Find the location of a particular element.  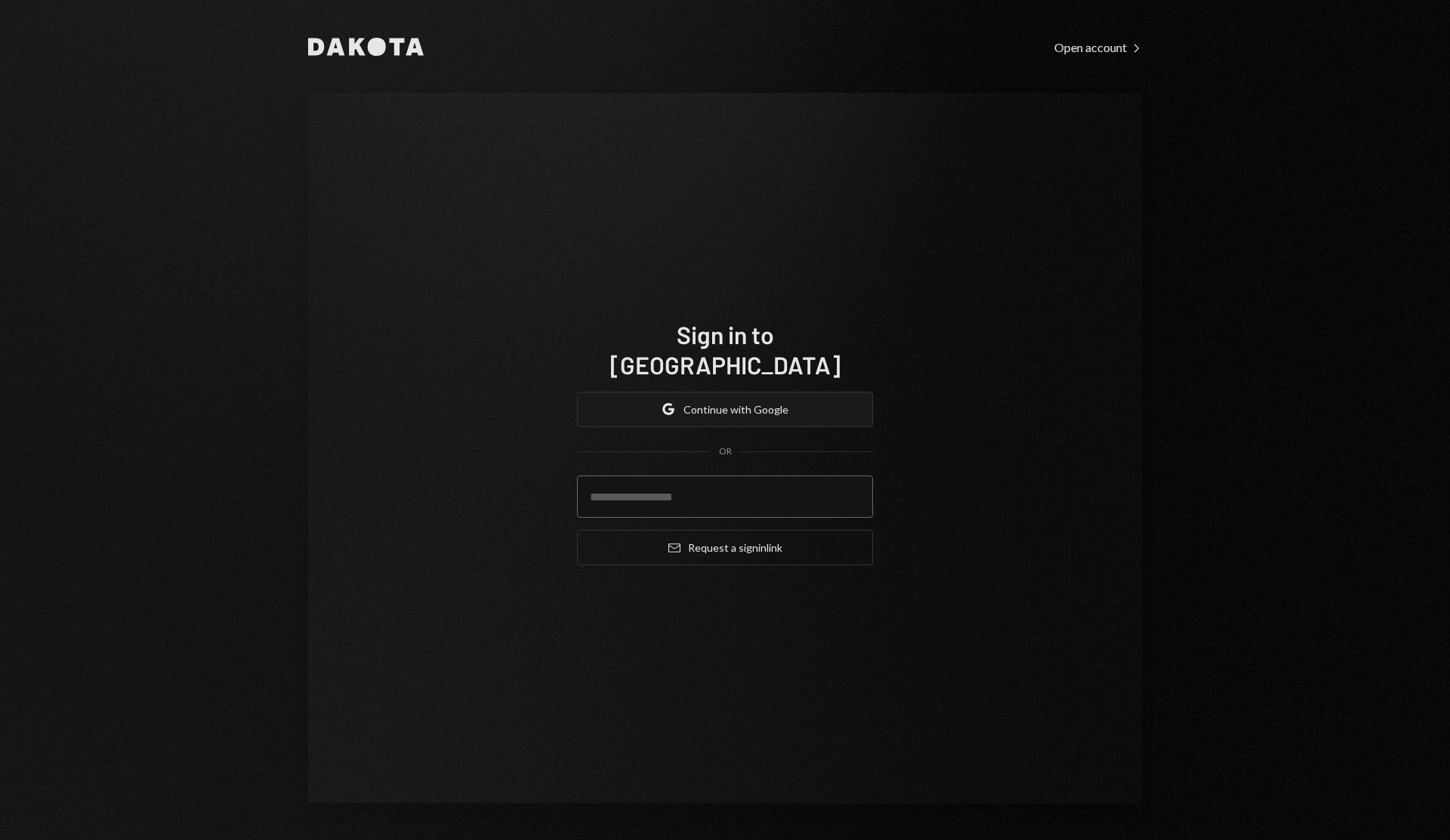

a: Open account is located at coordinates (1098, 47).